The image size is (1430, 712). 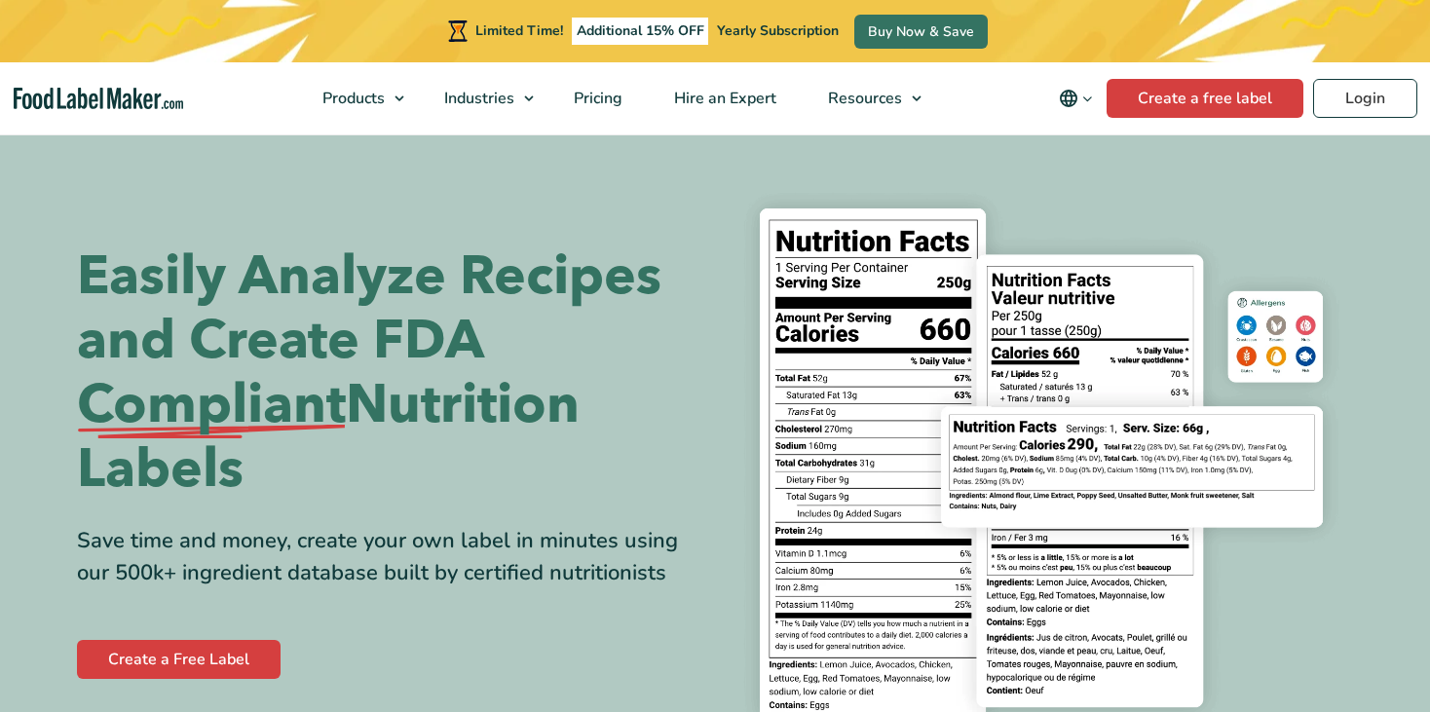 What do you see at coordinates (352, 98) in the screenshot?
I see `span: Products` at bounding box center [352, 98].